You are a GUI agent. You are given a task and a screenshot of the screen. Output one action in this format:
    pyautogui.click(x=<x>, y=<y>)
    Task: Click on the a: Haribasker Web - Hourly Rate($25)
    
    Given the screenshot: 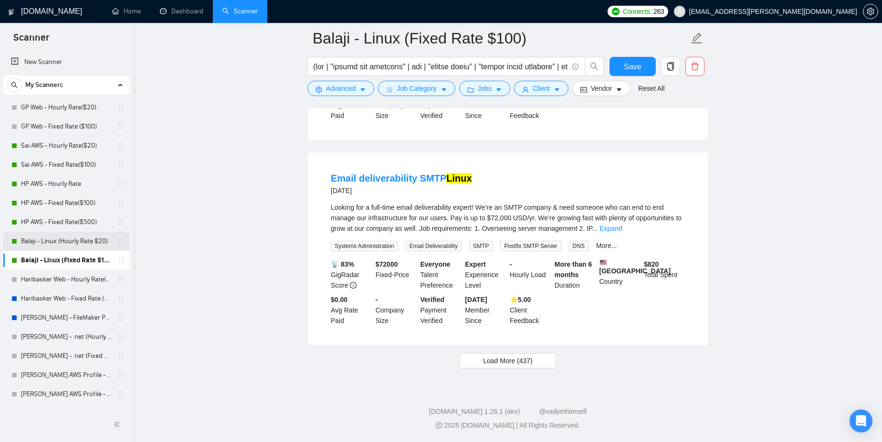 What is the action you would take?
    pyautogui.click(x=66, y=279)
    